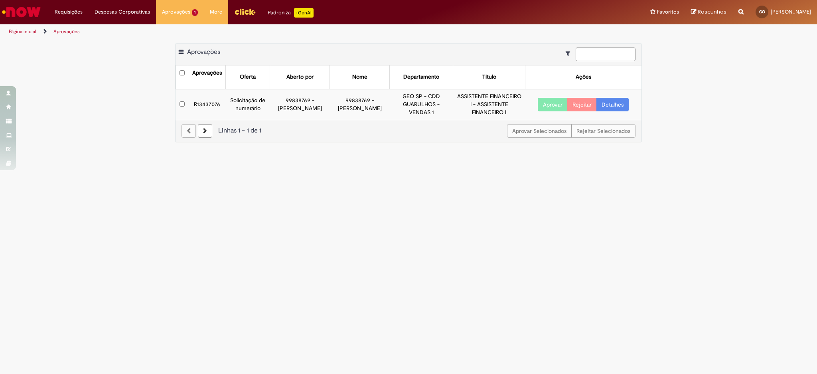 Image resolution: width=817 pixels, height=374 pixels. Describe the element at coordinates (613, 105) in the screenshot. I see `a: Detalhes` at that location.